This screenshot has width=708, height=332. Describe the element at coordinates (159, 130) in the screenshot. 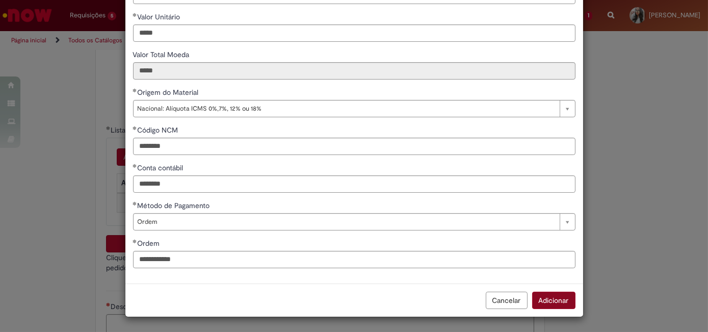

I see `span: Código NCM` at that location.